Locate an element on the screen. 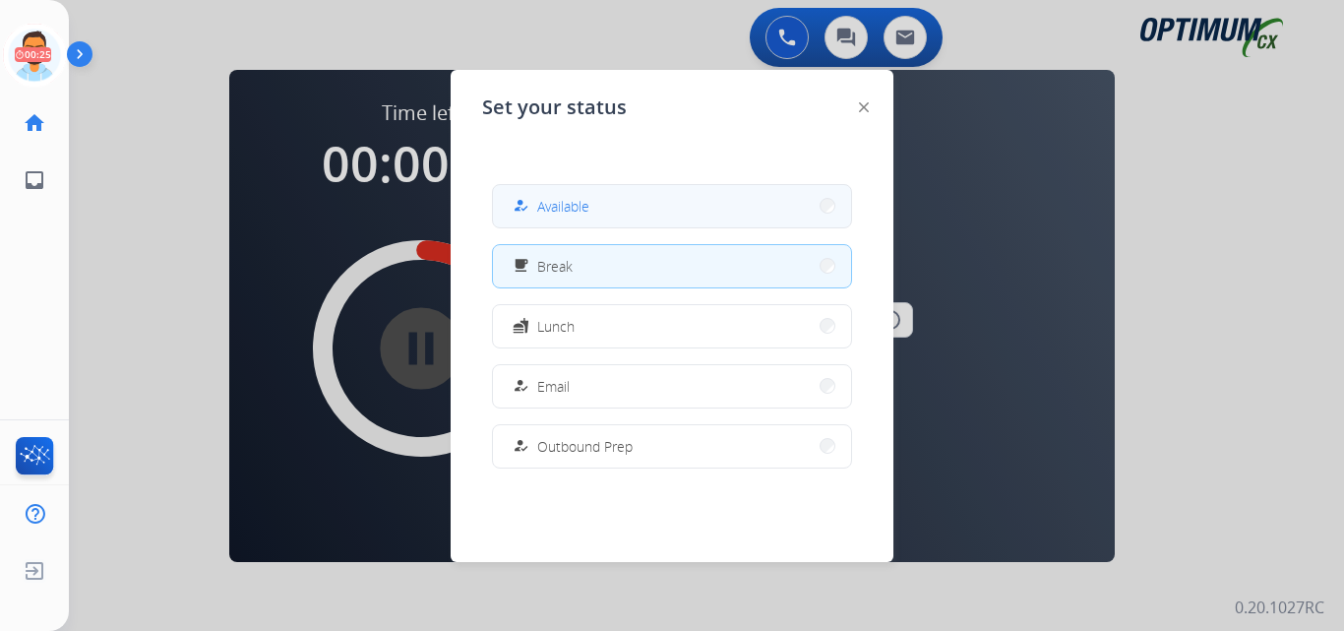 The width and height of the screenshot is (1344, 631). button: Outbound Prep is located at coordinates (672, 446).